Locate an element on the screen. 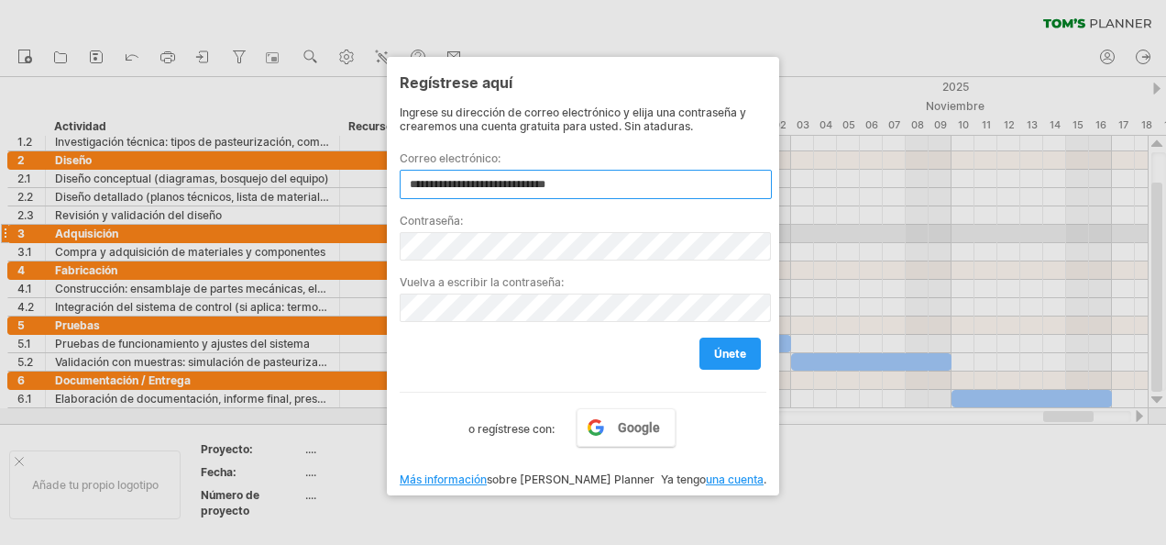 The height and width of the screenshot is (545, 1166). label: Contraseña: is located at coordinates (583, 220).